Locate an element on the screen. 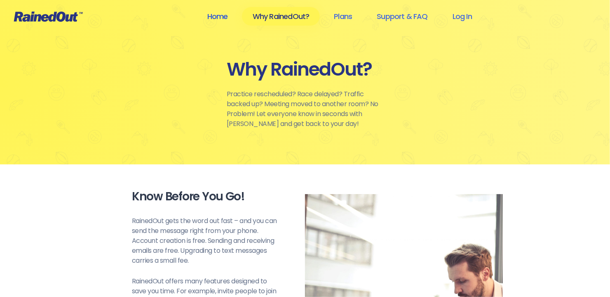  div: Why RainedOut? is located at coordinates (305, 69).